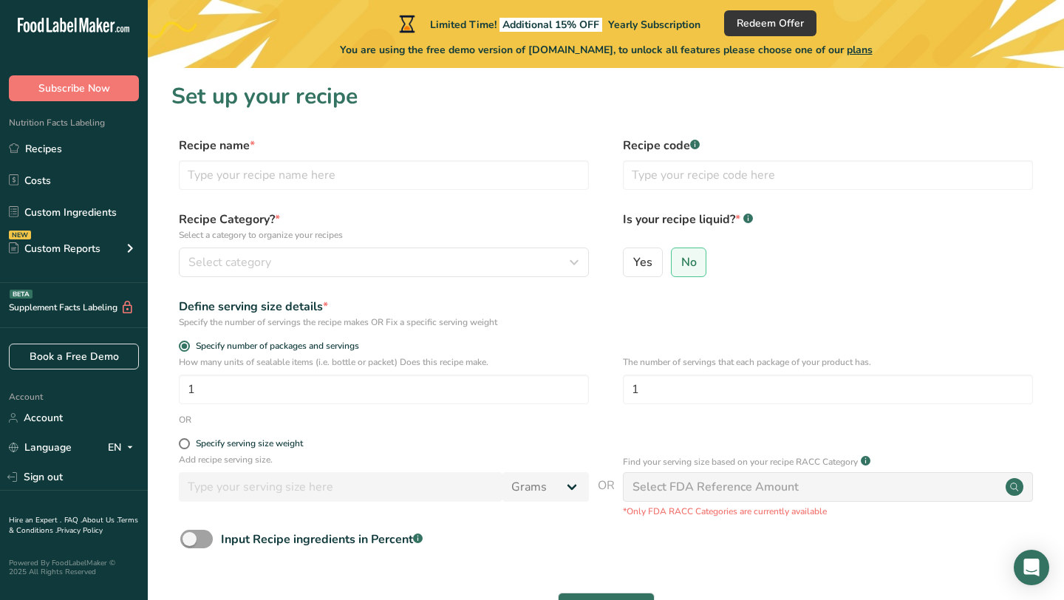 The width and height of the screenshot is (1064, 600). What do you see at coordinates (827, 226) in the screenshot?
I see `label: Is your recipe liquid?` at bounding box center [827, 226].